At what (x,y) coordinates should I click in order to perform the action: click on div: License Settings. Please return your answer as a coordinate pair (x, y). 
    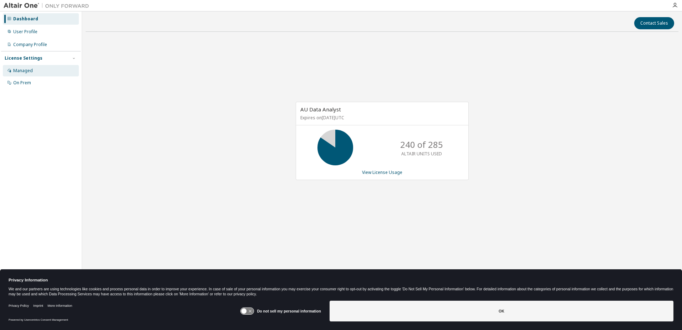
    Looking at the image, I should click on (24, 58).